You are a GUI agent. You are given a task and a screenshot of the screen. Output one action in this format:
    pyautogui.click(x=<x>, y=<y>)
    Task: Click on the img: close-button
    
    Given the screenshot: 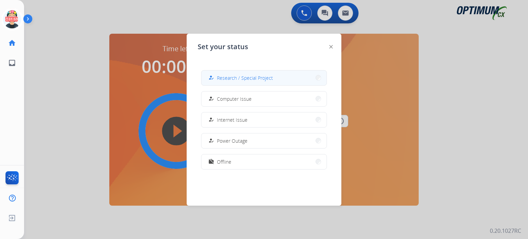 What is the action you would take?
    pyautogui.click(x=331, y=47)
    